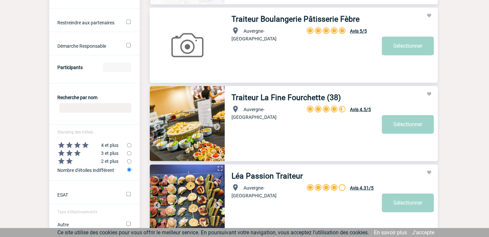  Describe the element at coordinates (390, 232) in the screenshot. I see `a: En savoir plus` at that location.